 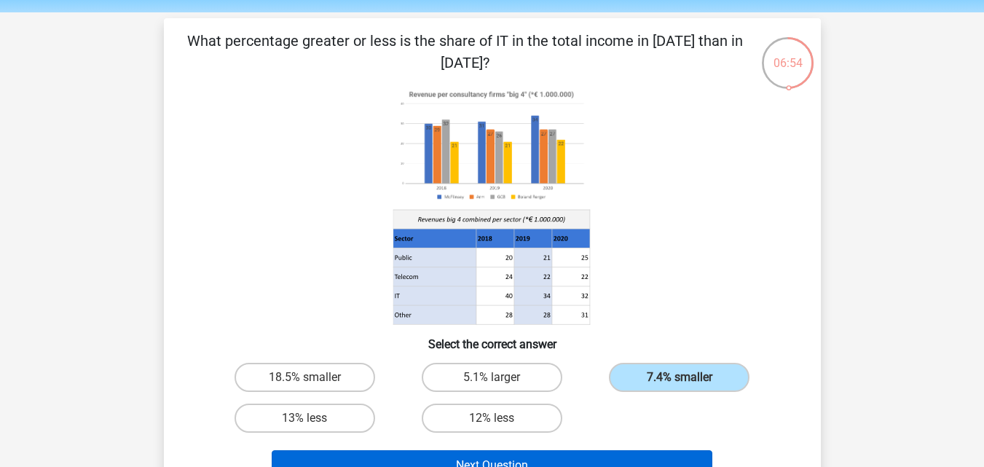 I want to click on label: 5.1% larger, so click(x=492, y=377).